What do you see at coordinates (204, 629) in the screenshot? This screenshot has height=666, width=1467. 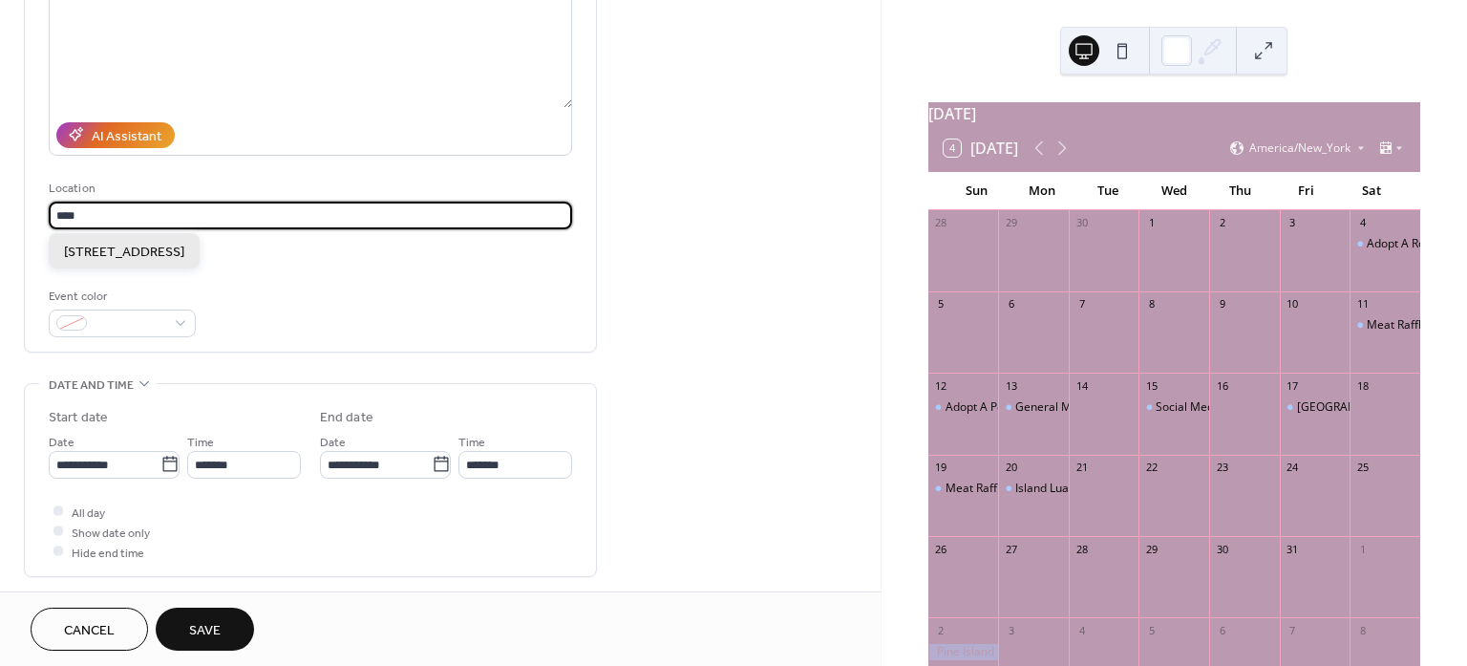 I see `button: Save` at bounding box center [204, 629].